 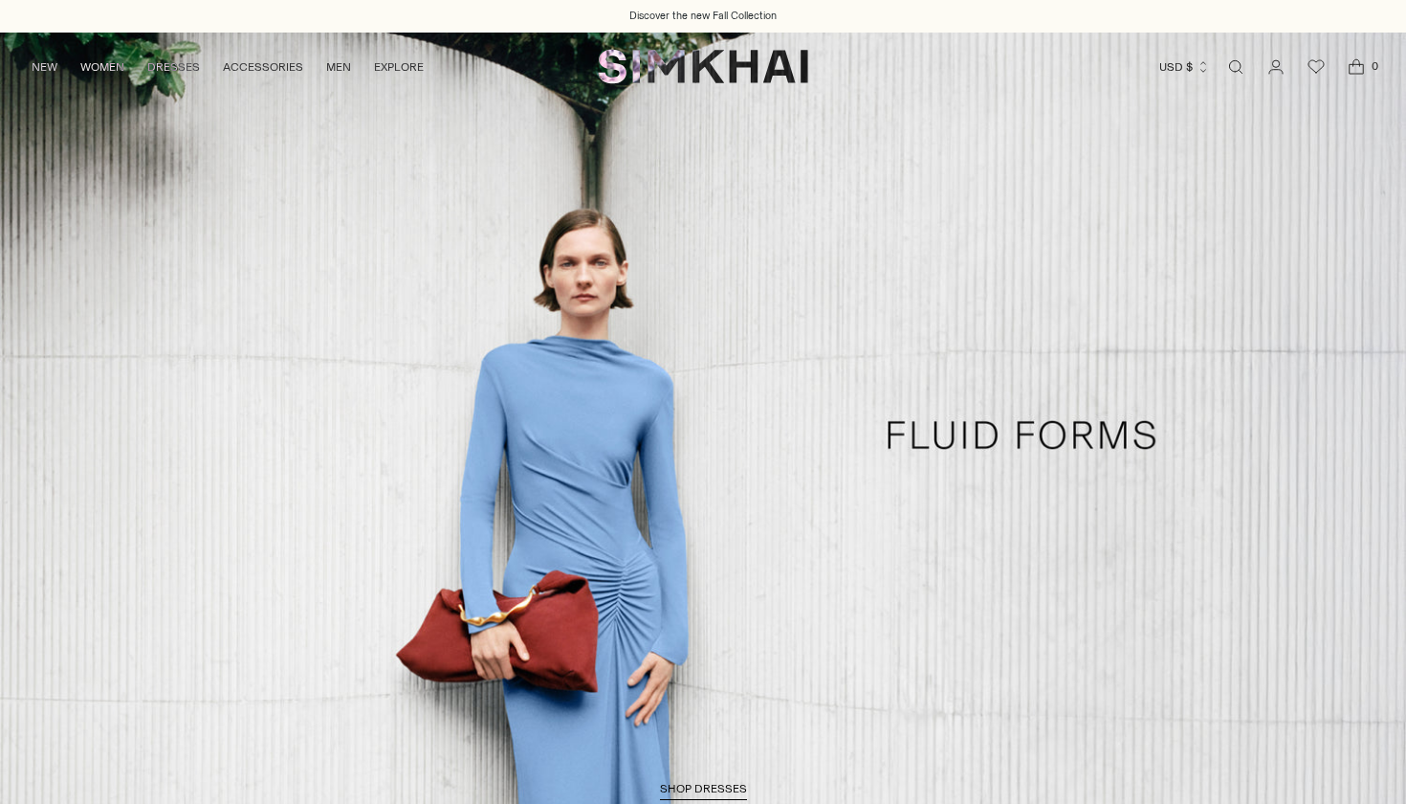 I want to click on a: EXPLORE, so click(x=399, y=67).